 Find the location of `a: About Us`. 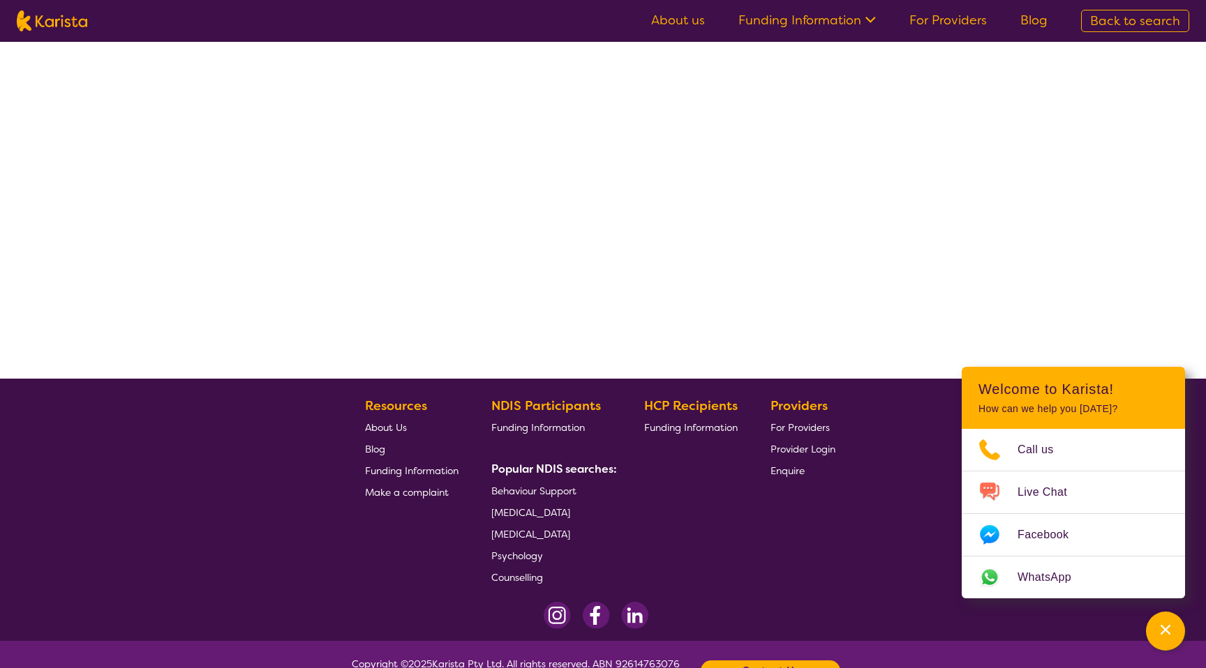

a: About Us is located at coordinates (412, 427).